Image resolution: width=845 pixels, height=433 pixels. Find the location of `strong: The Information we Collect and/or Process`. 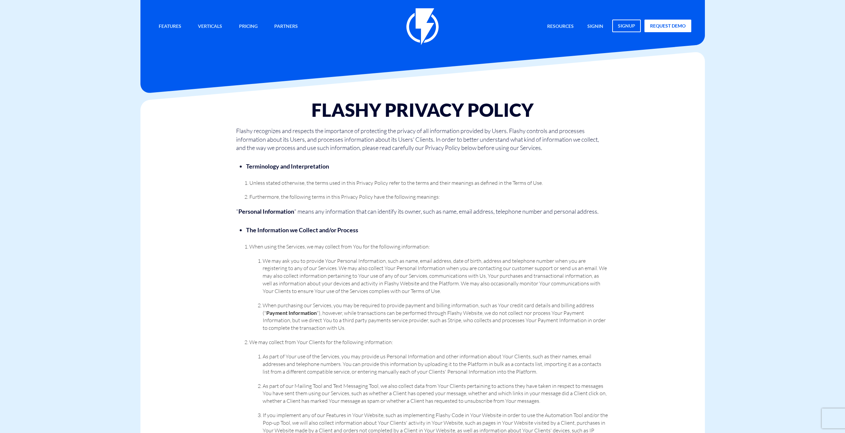

strong: The Information we Collect and/or Process is located at coordinates (302, 230).